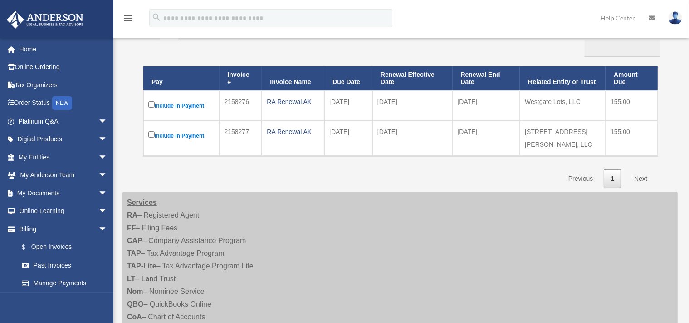 This screenshot has width=689, height=323. I want to click on label: Search:, so click(619, 43).